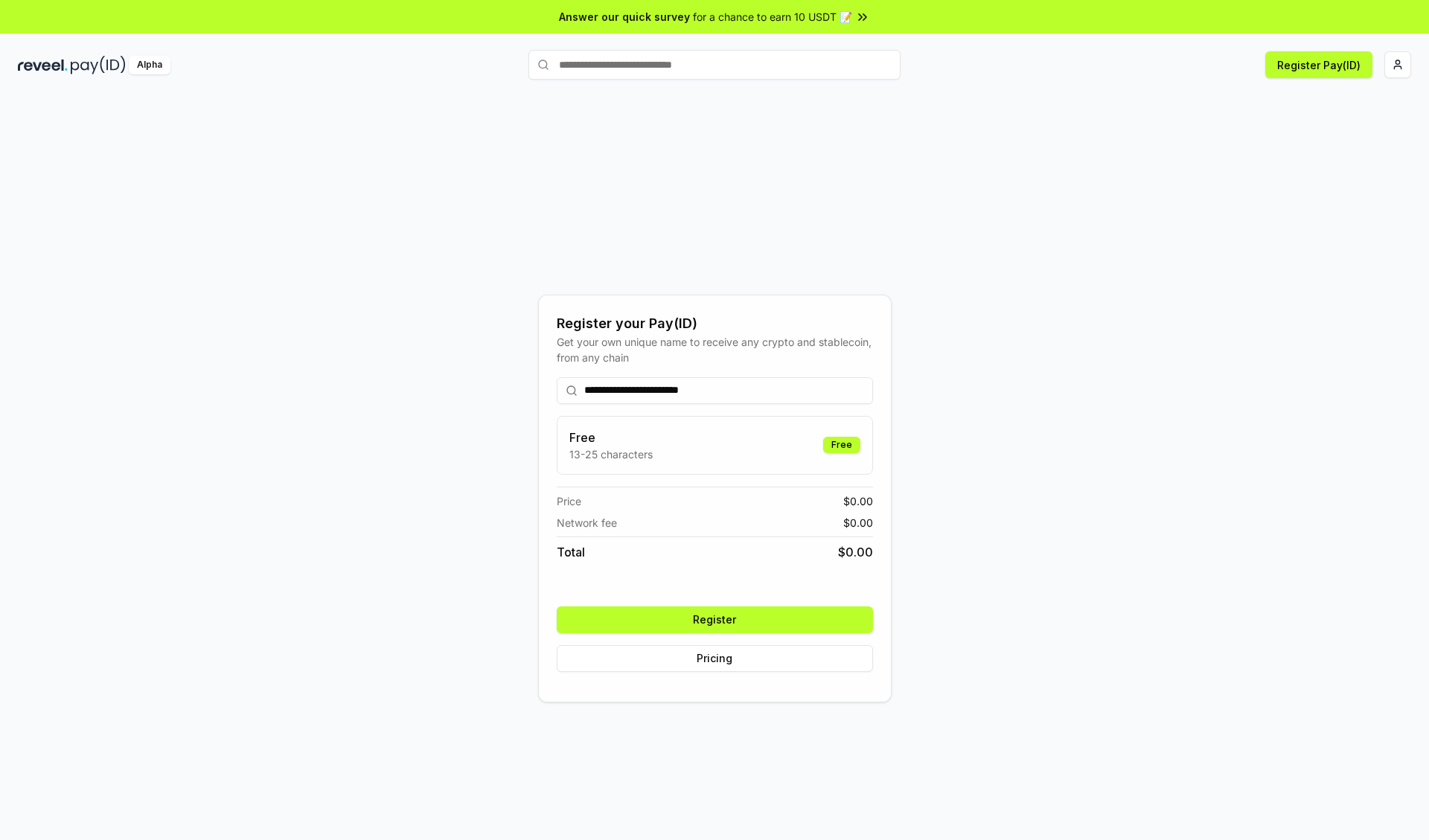 Image resolution: width=1429 pixels, height=840 pixels. I want to click on div: Get your own unique name to receive any crypto and stablecoin, from any chain, so click(714, 350).